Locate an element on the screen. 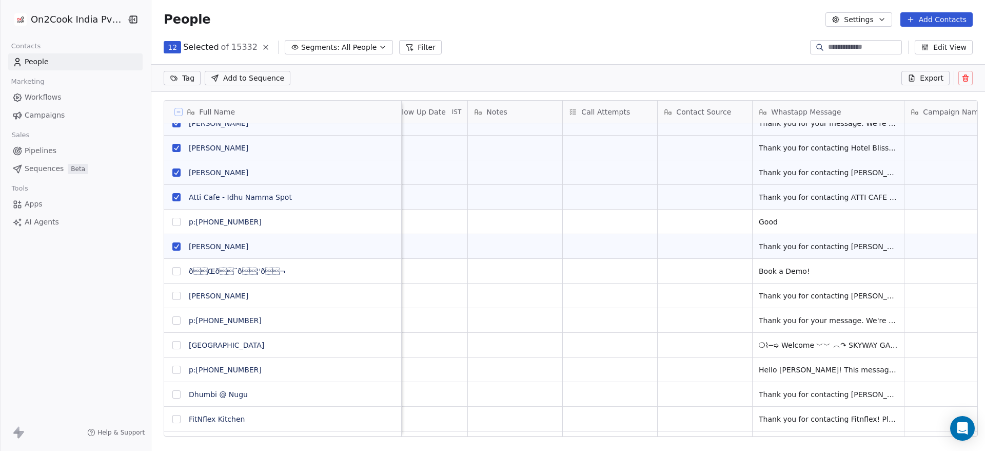 The width and height of the screenshot is (985, 451). a: AI Agents is located at coordinates (75, 222).